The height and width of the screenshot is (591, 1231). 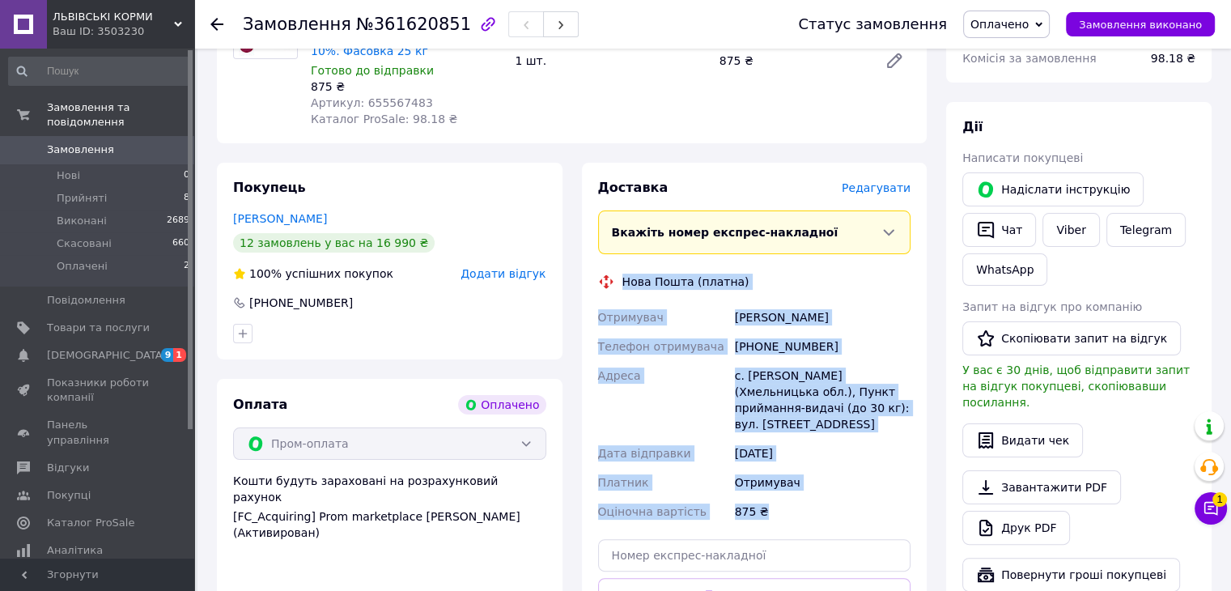 I want to click on span: Панель управління, so click(x=98, y=432).